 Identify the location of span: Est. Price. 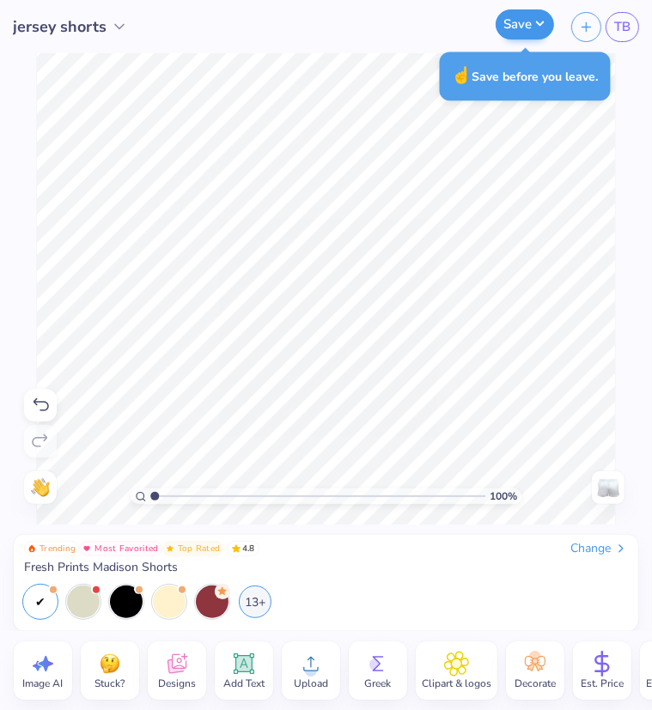
(602, 684).